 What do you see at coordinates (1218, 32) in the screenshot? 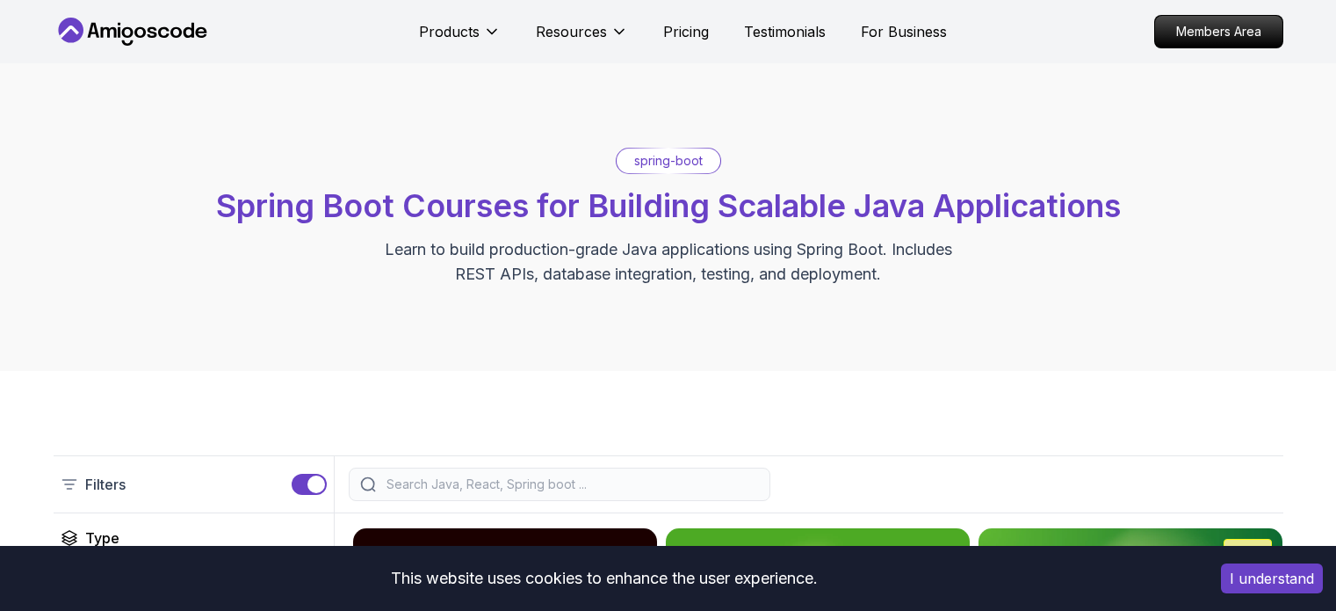
I see `a: Members Area` at bounding box center [1218, 32].